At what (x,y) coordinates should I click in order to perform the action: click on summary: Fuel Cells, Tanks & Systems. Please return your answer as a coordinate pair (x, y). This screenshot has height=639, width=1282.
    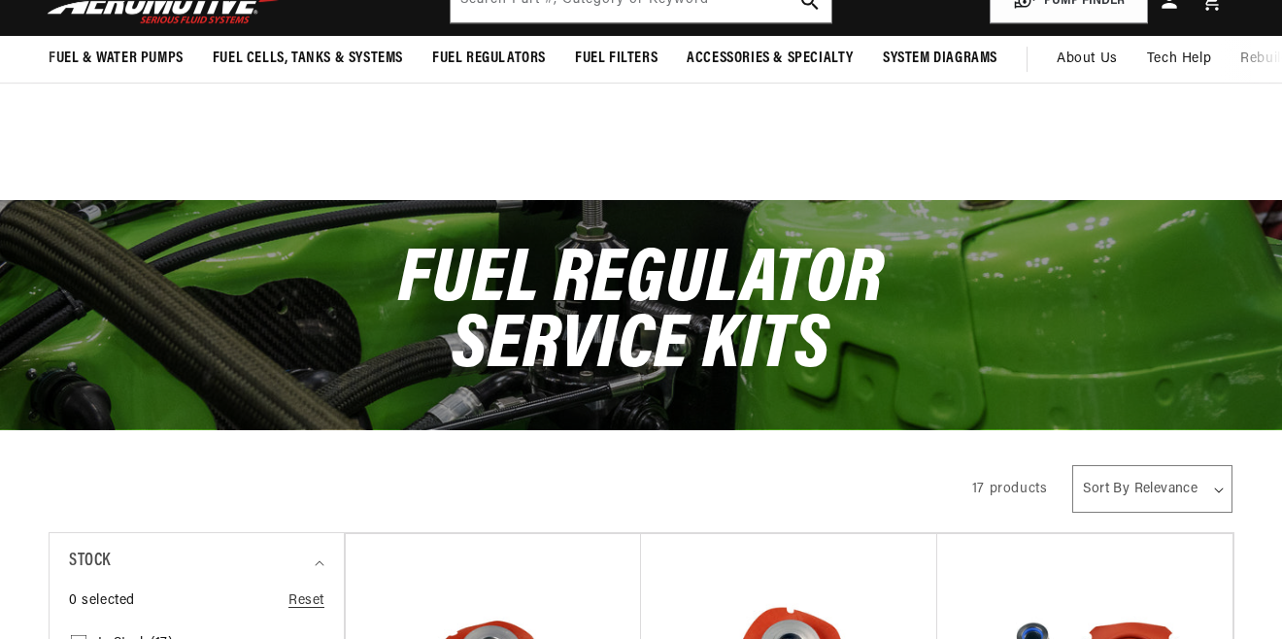
    Looking at the image, I should click on (308, 58).